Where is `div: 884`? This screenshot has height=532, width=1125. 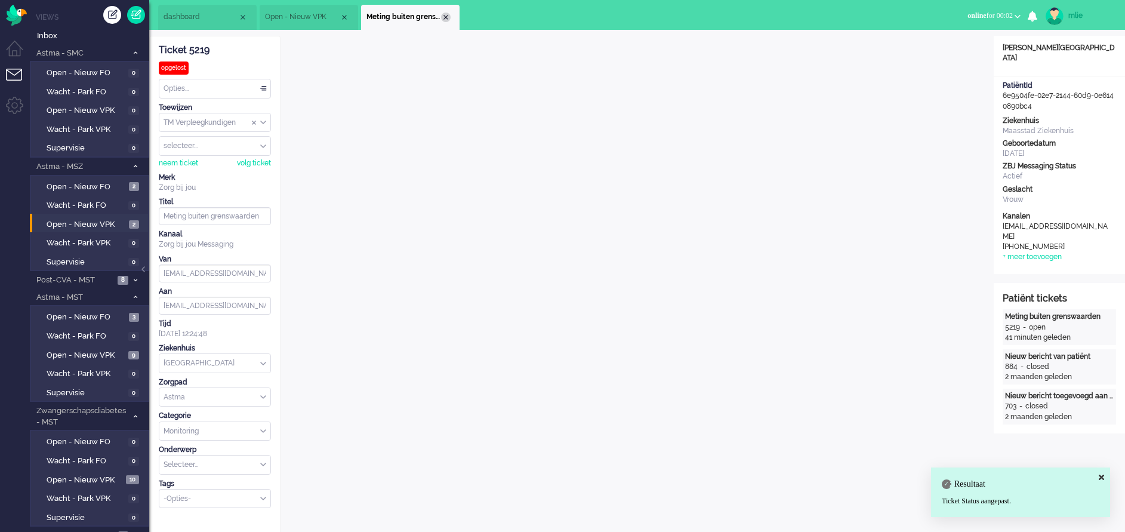
div: 884 is located at coordinates (1011, 367).